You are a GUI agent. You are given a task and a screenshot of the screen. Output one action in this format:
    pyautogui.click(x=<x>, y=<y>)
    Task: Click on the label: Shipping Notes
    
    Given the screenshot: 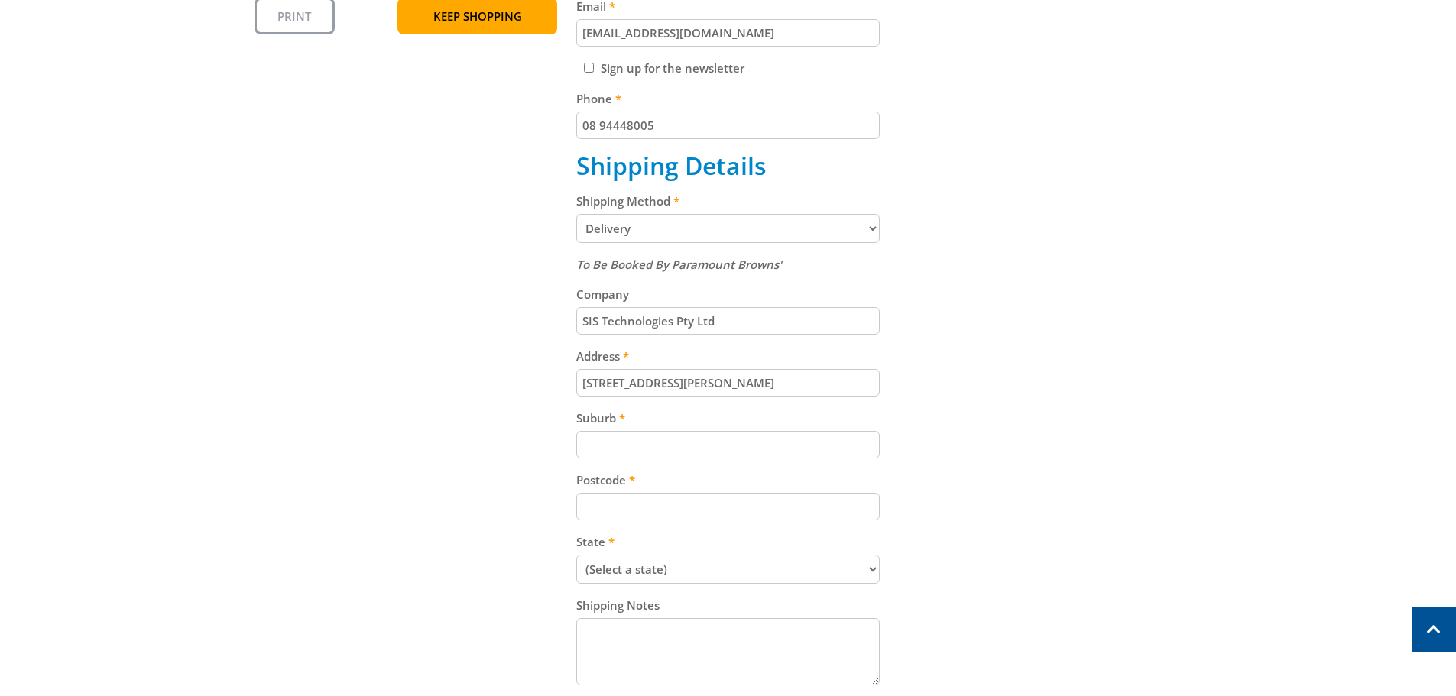 What is the action you would take?
    pyautogui.click(x=728, y=605)
    